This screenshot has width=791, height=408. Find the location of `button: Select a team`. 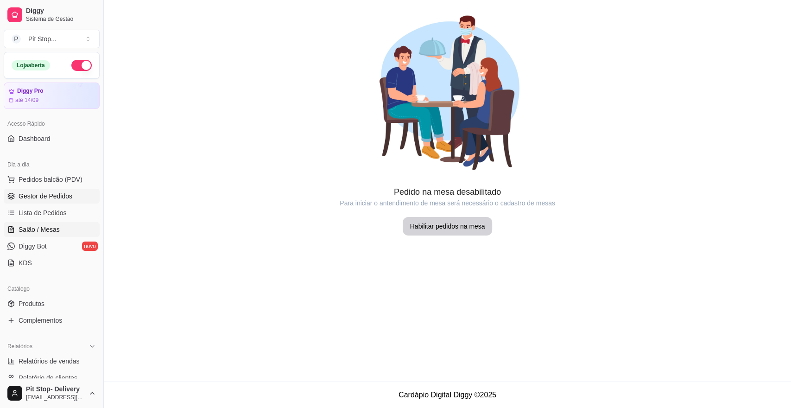

button: Select a team is located at coordinates (51, 39).